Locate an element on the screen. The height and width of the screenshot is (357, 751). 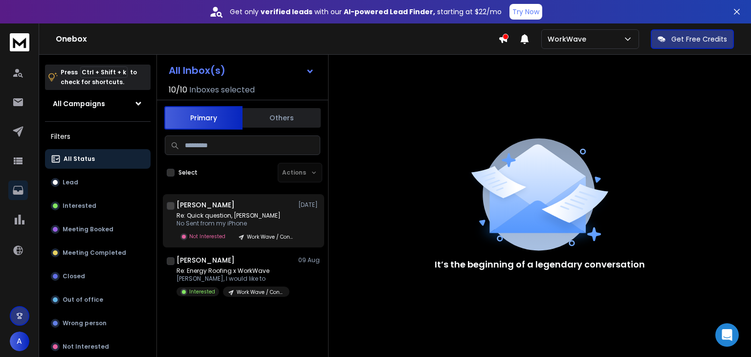
h1: All Inbox(s) is located at coordinates (197, 70).